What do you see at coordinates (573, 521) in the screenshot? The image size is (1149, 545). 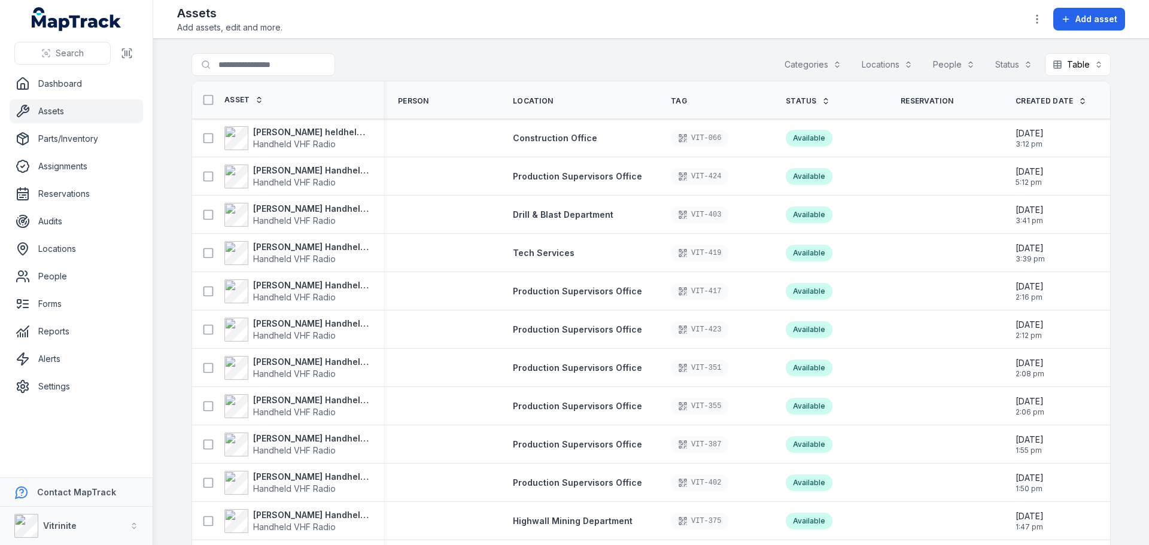 I see `span: Highwall Mining Department` at bounding box center [573, 521].